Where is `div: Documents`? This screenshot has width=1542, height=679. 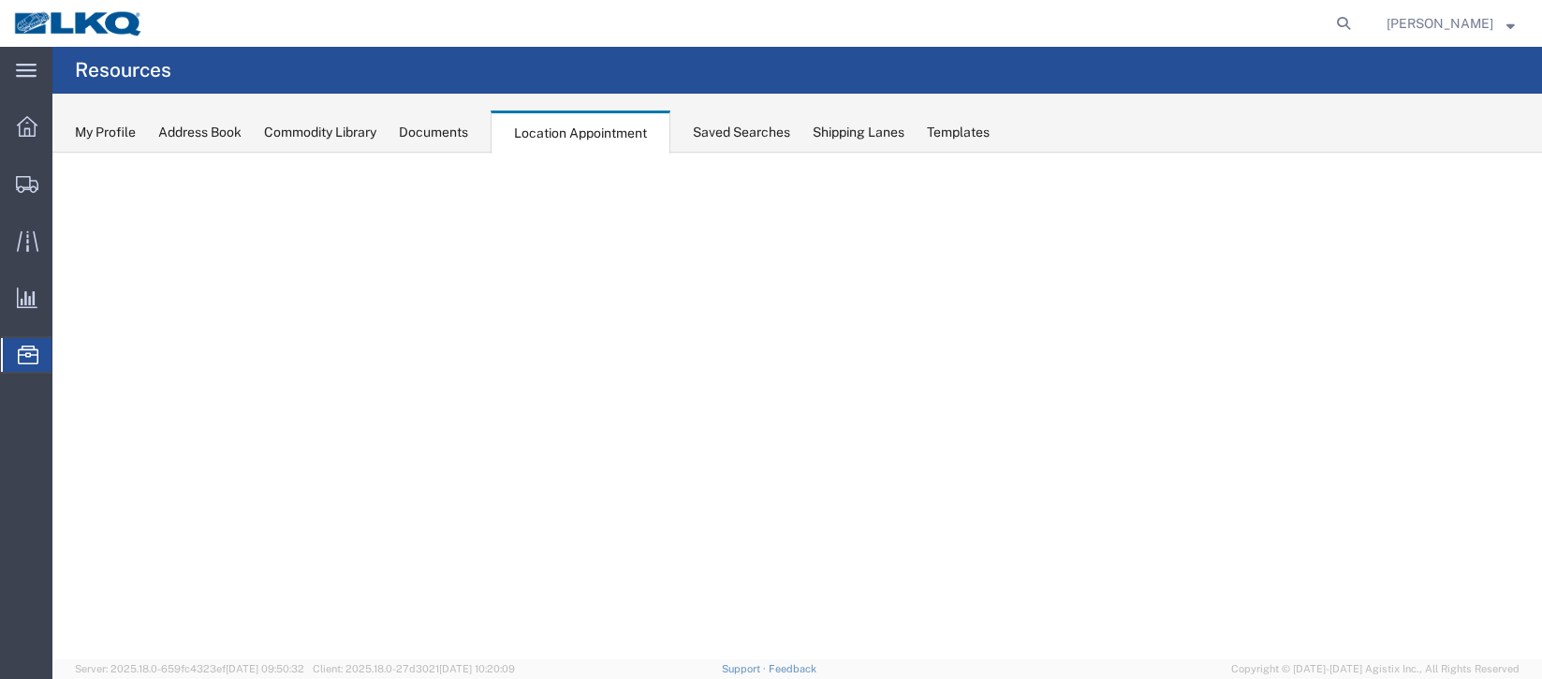
div: Documents is located at coordinates (433, 132).